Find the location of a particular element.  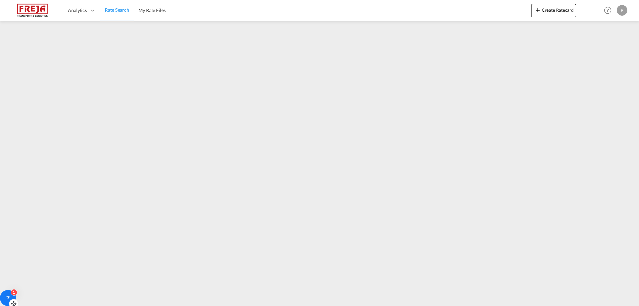

md-icon: icon-plus 400-fg is located at coordinates (538, 10).